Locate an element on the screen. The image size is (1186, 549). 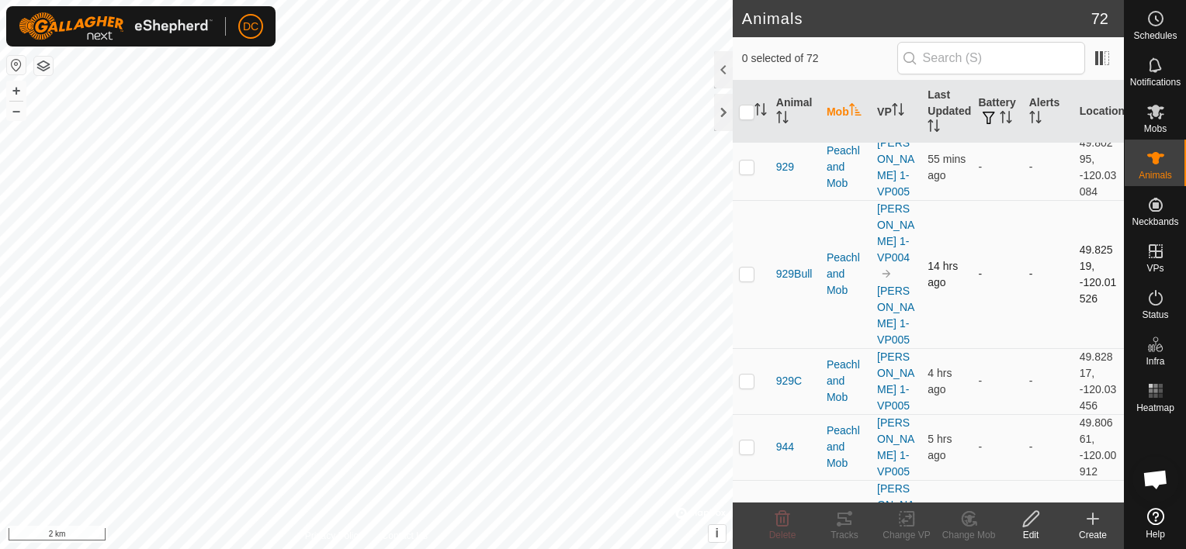
span: 26 Sept 2025, 2:09 am is located at coordinates (939, 381).